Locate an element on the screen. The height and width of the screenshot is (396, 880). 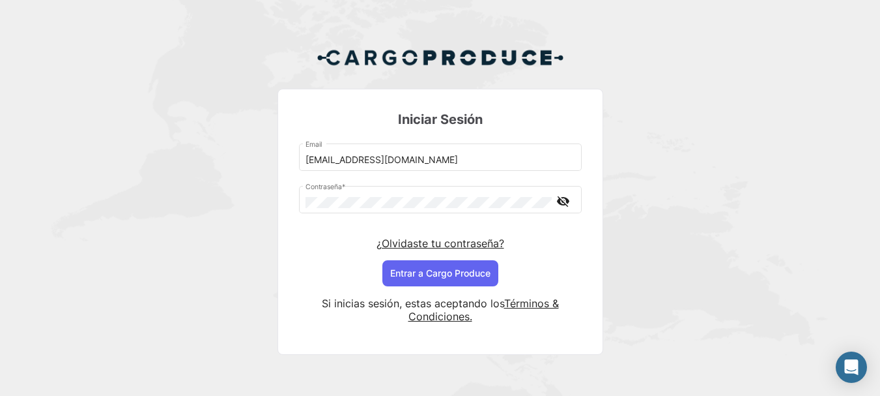
button: Entrar a Cargo Produce is located at coordinates (440, 273).